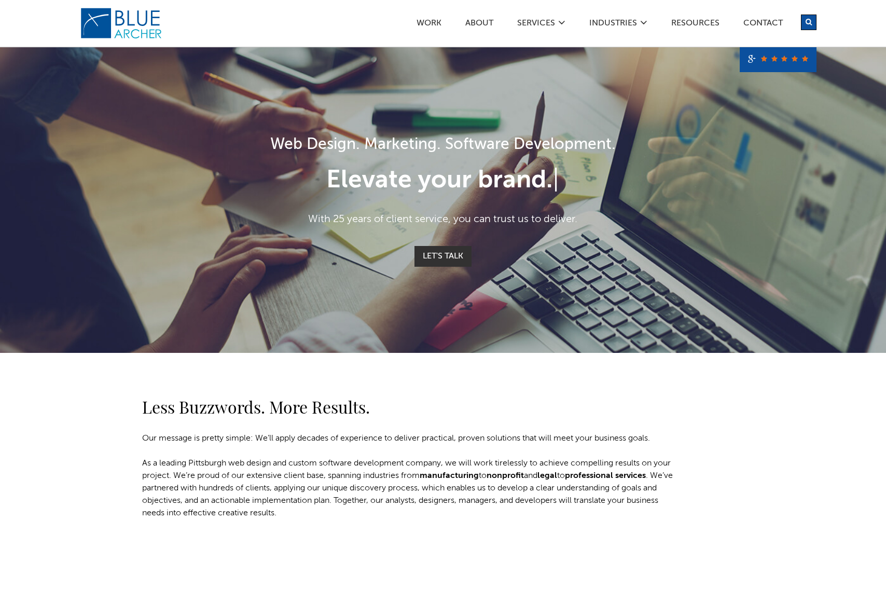  What do you see at coordinates (479, 24) in the screenshot?
I see `a: ABOUT` at bounding box center [479, 24].